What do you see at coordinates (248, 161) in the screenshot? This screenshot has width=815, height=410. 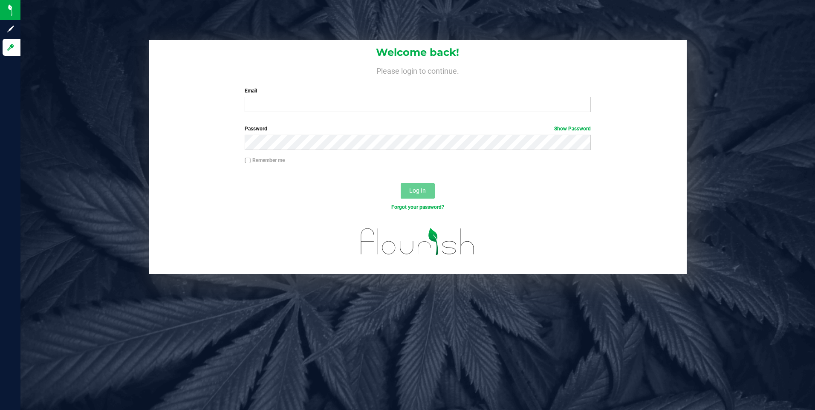 I see `input: Remember me` at bounding box center [248, 161].